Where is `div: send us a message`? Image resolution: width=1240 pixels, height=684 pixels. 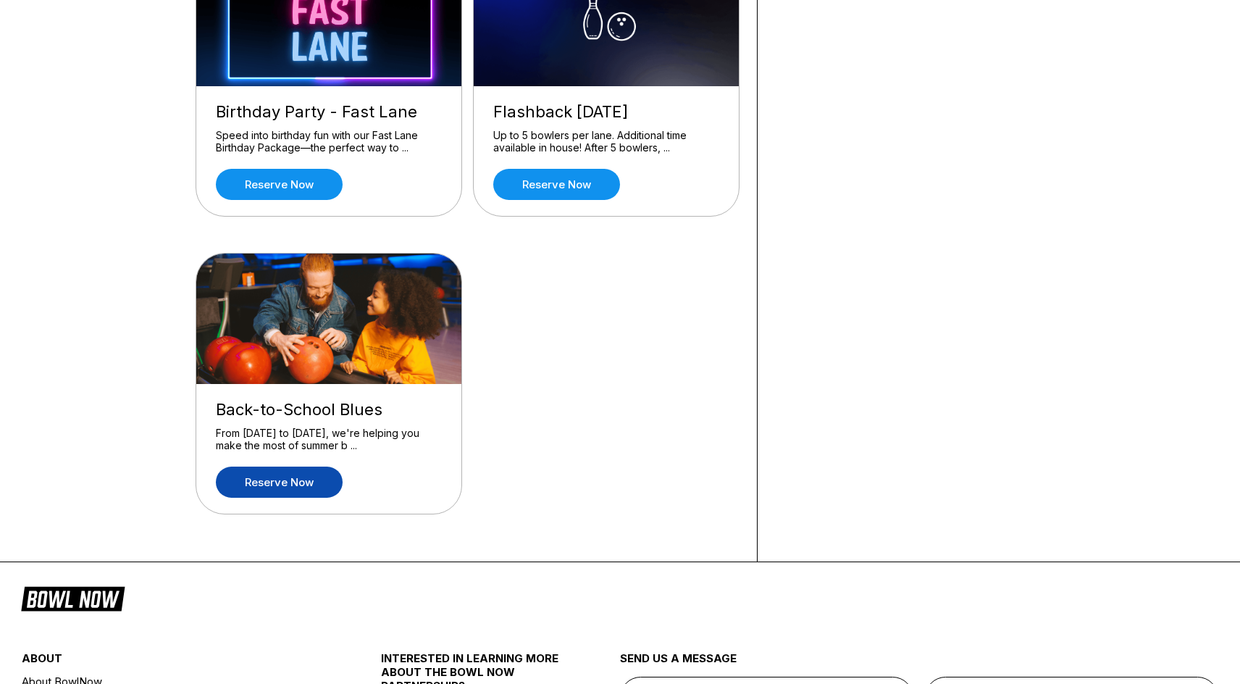 div: send us a message is located at coordinates (919, 664).